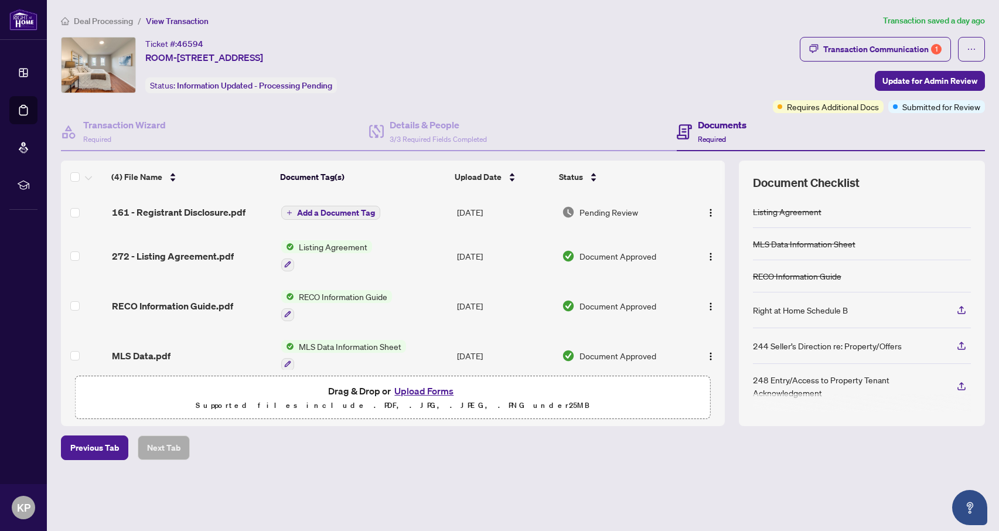  I want to click on span: RECO Information Guide, so click(343, 296).